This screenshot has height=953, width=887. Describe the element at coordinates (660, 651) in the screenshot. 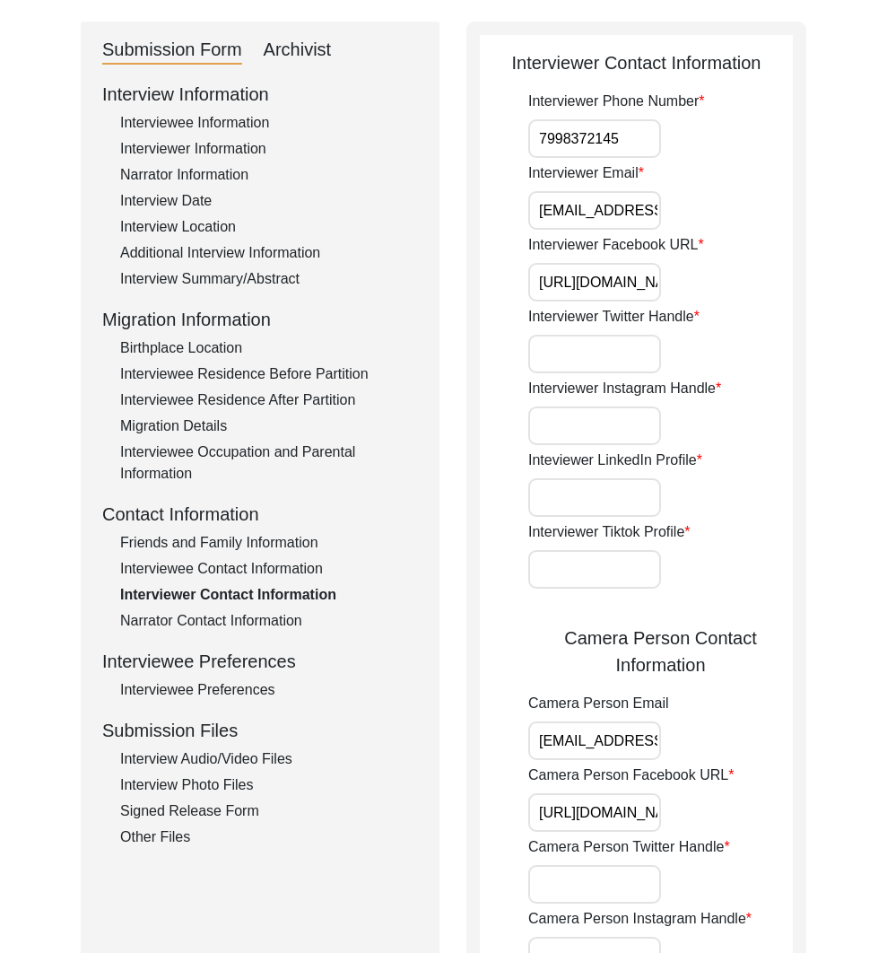

I see `div: Camera Person Contact Information` at that location.